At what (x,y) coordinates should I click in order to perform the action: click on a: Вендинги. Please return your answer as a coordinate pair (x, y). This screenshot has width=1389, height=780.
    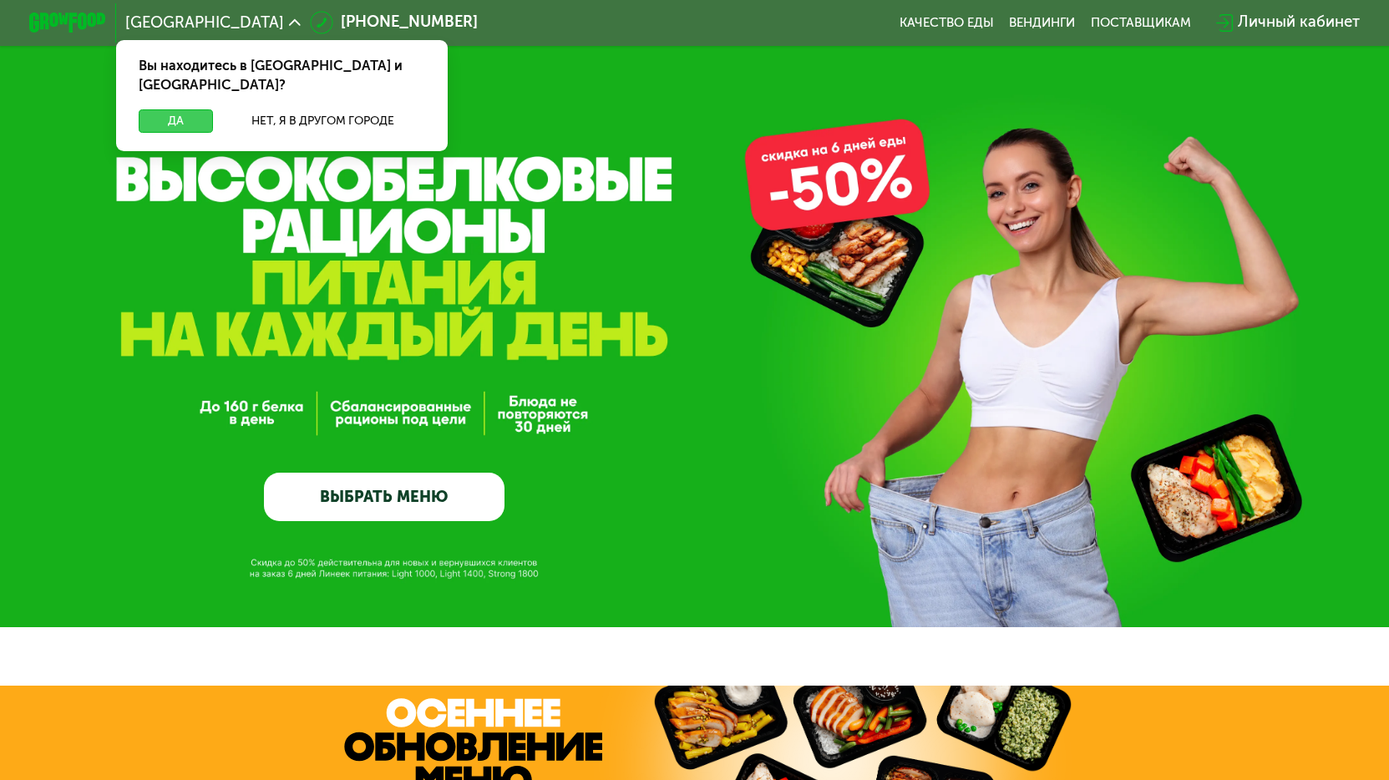
    Looking at the image, I should click on (1042, 23).